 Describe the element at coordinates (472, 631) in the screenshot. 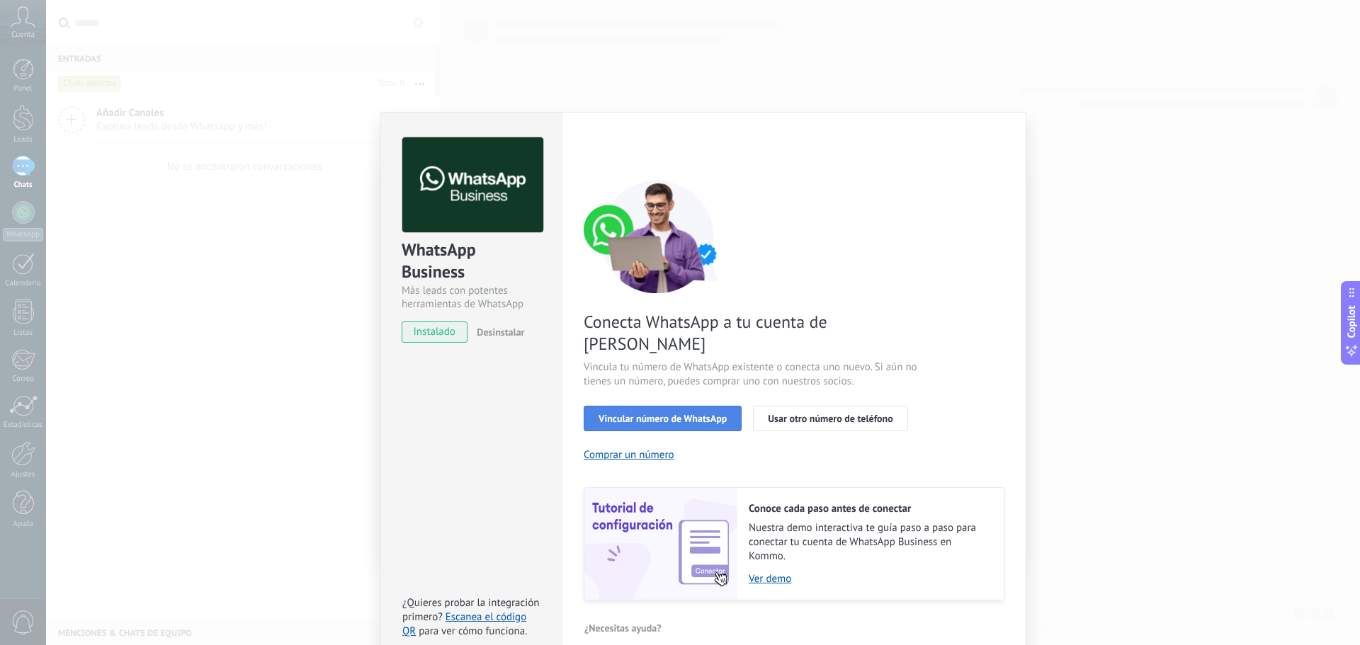

I see `span: para ver cómo funciona.` at that location.